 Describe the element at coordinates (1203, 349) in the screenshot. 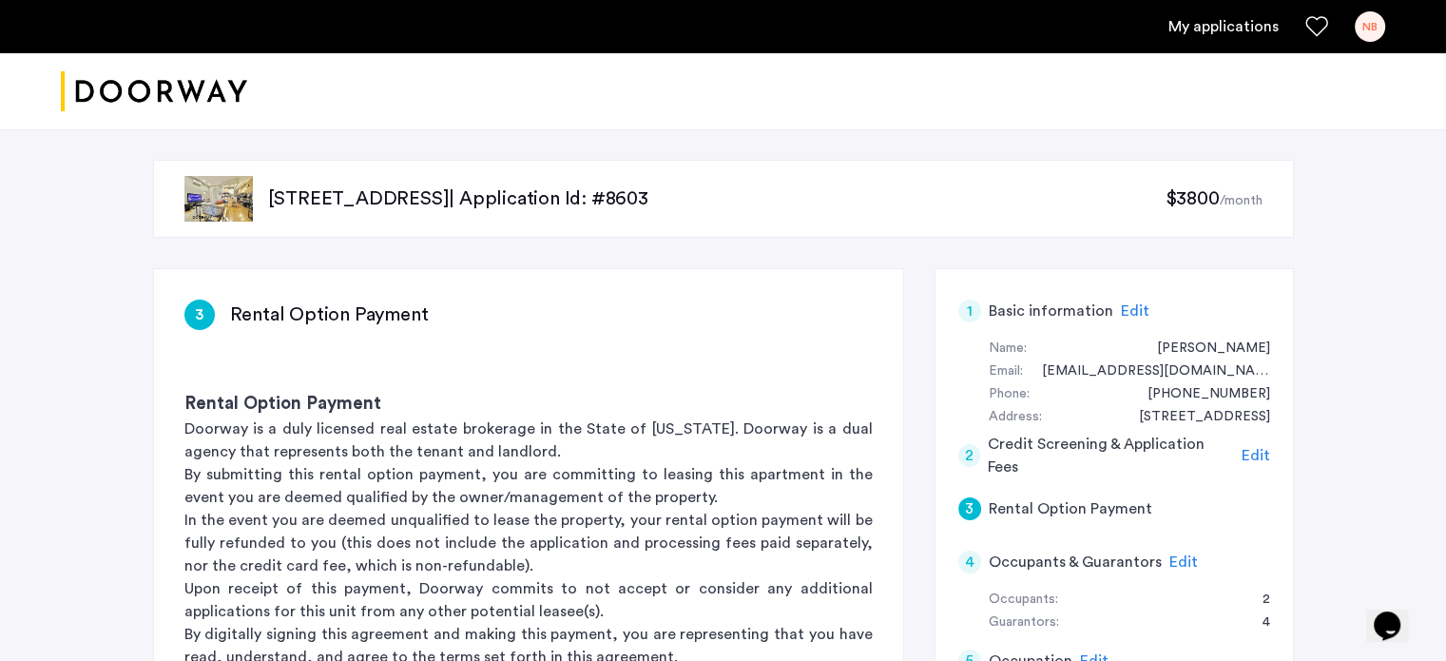

I see `div: Nicole Baiguera` at that location.